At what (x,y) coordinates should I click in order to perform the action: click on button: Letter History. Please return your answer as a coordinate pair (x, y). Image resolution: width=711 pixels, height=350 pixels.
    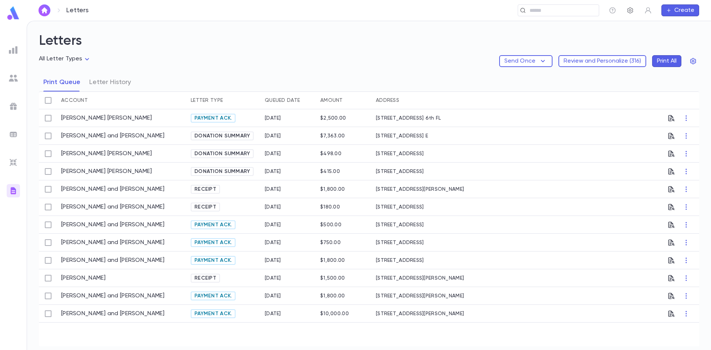
    Looking at the image, I should click on (110, 82).